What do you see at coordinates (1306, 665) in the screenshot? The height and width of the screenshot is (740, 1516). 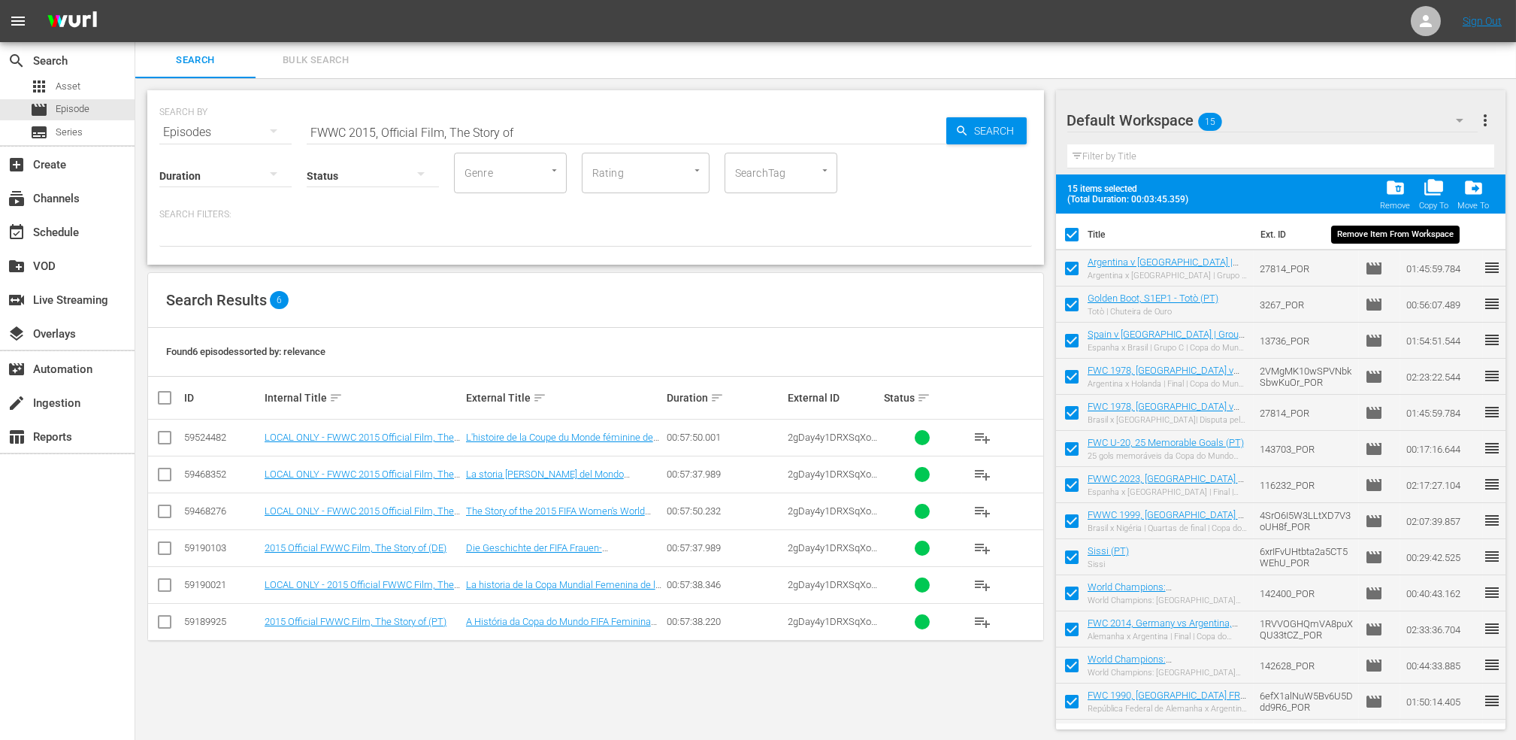 I see `td: 142628_POR` at bounding box center [1306, 665].